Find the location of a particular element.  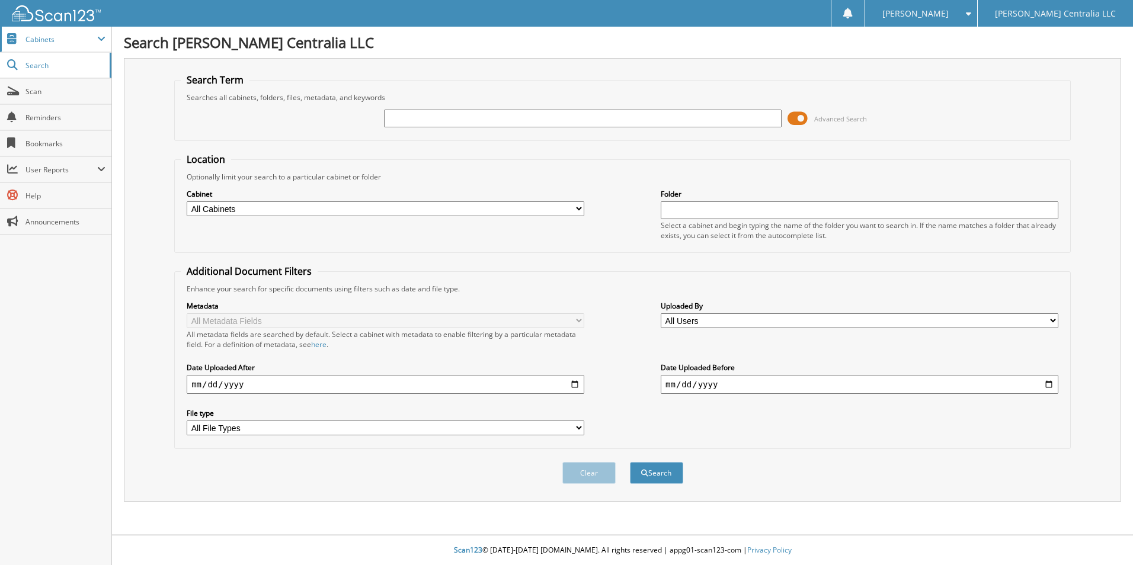

div: Chat Widget is located at coordinates (1103, 537).